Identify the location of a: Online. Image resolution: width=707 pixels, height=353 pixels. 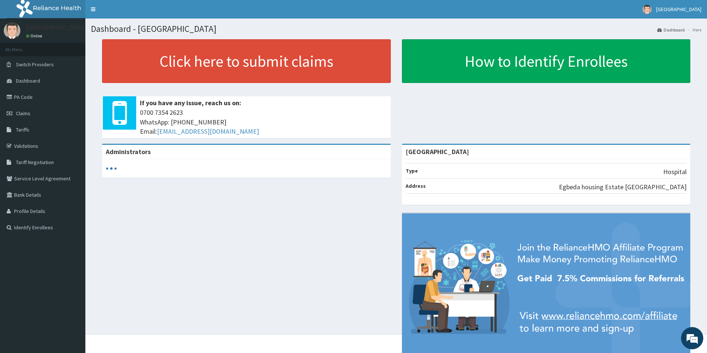
(35, 36).